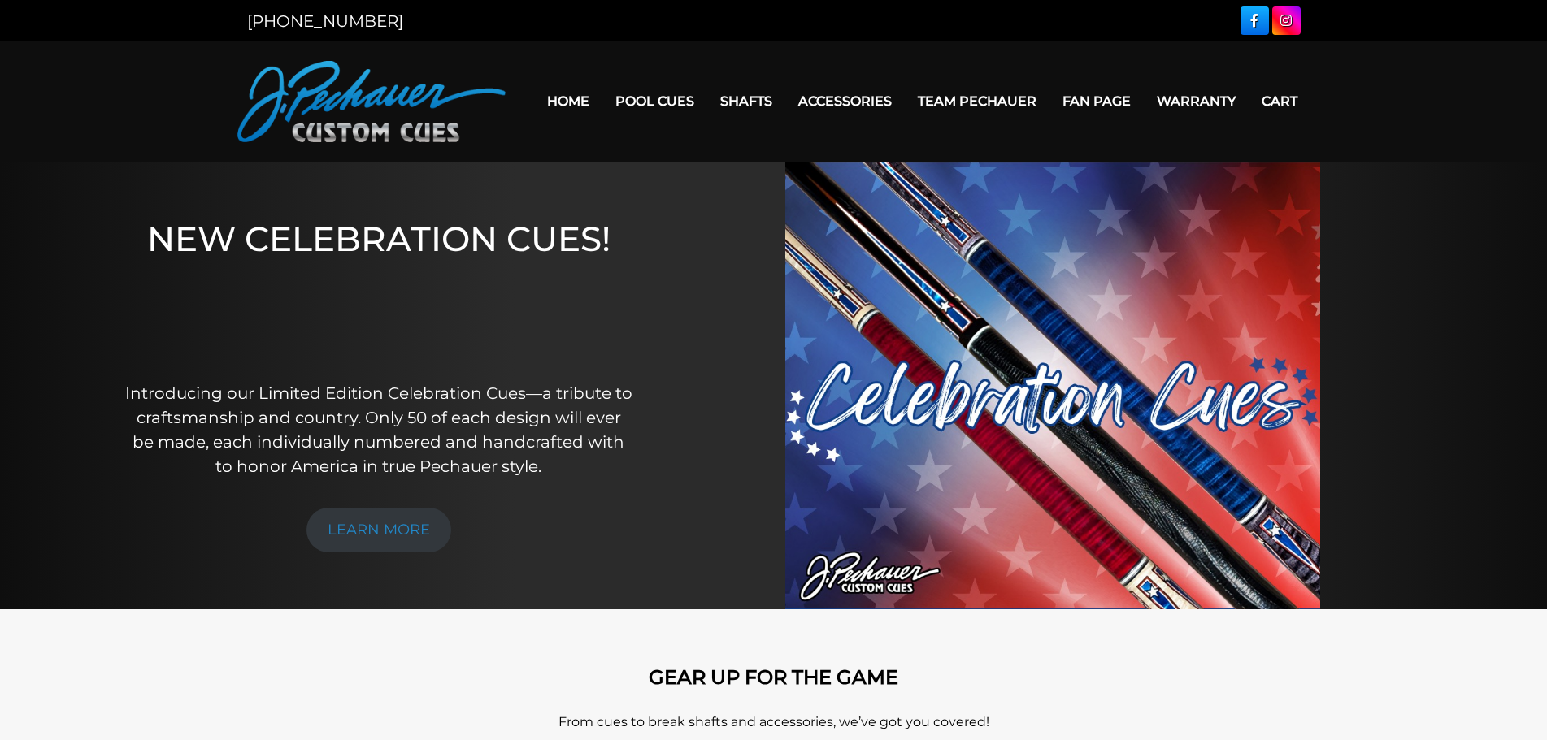  I want to click on a: Cart, so click(1279, 101).